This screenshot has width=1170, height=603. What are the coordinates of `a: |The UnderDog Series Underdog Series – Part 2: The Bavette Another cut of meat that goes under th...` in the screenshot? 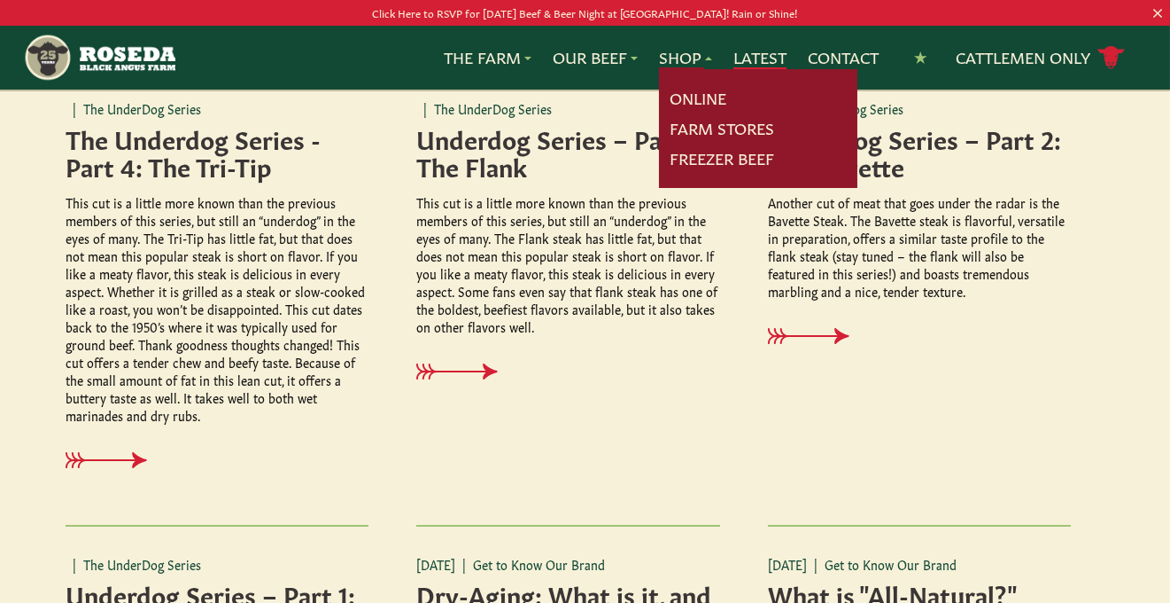 It's located at (937, 235).